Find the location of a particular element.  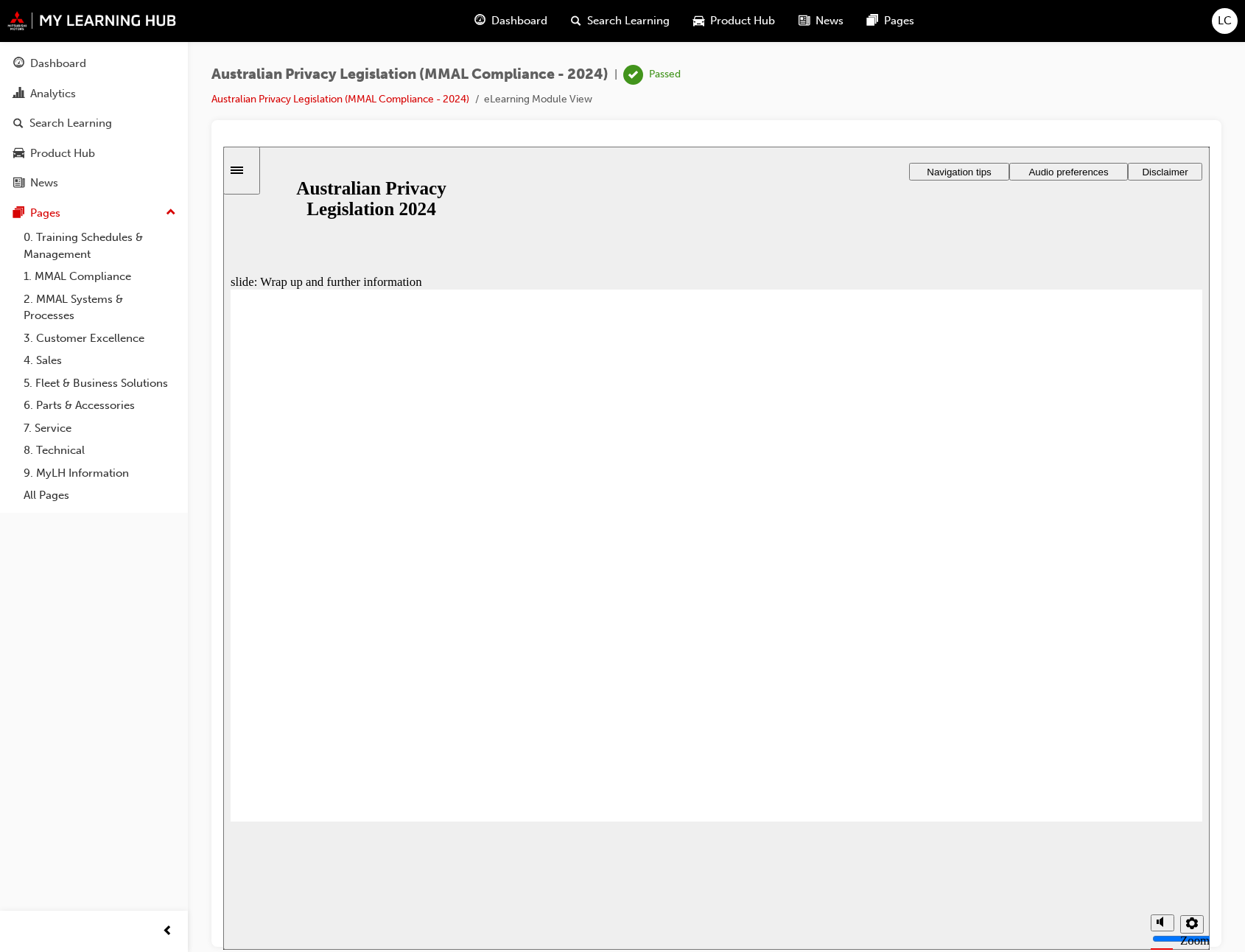

span: Dashboard is located at coordinates (519, 21).